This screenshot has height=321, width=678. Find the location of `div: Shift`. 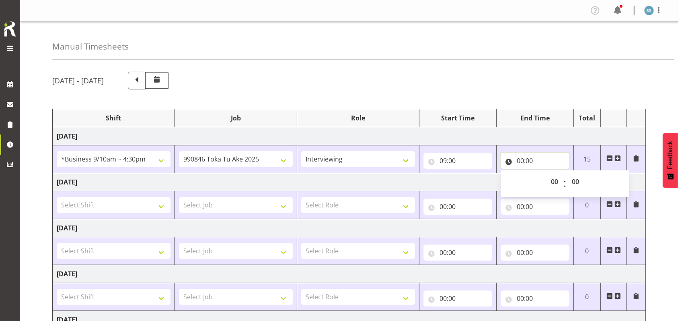

div: Shift is located at coordinates (113, 118).